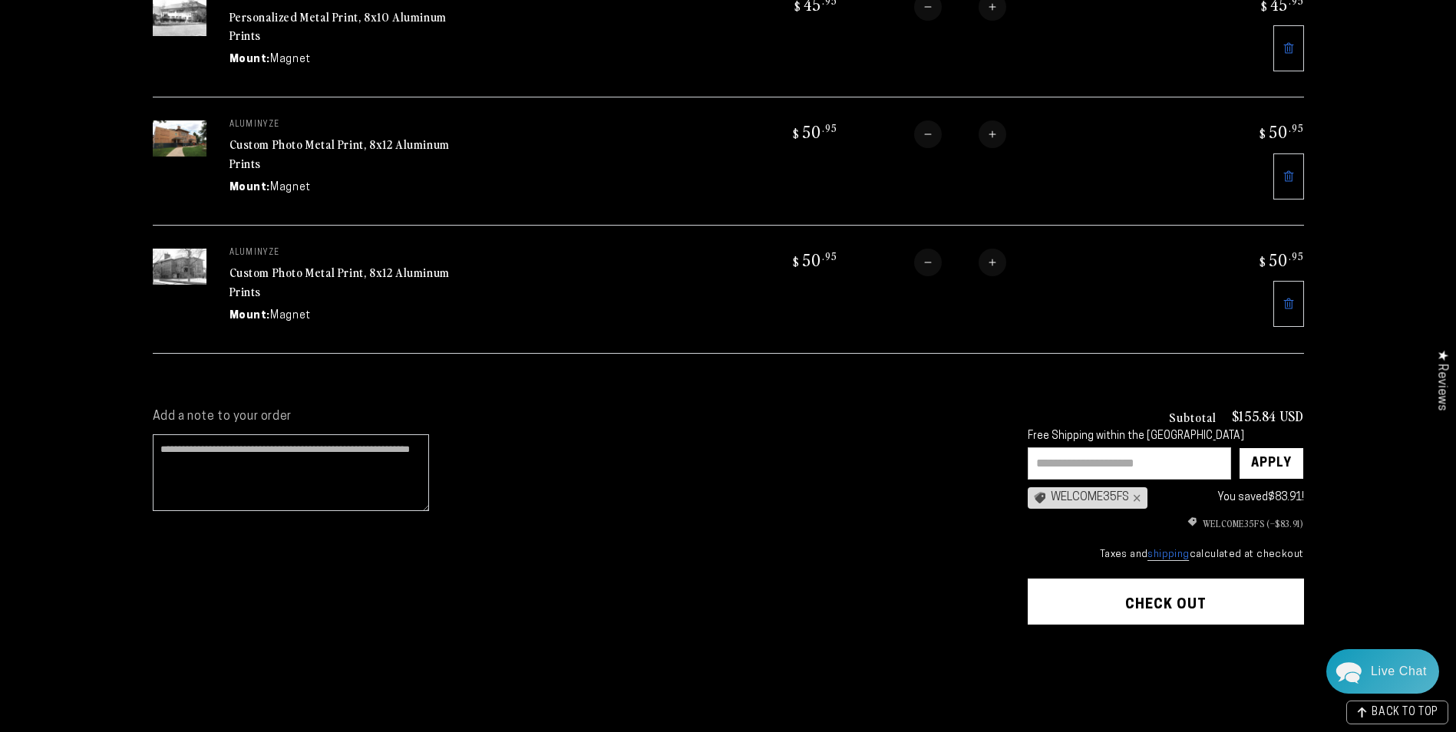 The height and width of the screenshot is (732, 1456). I want to click on p: $155.84 USD, so click(1268, 416).